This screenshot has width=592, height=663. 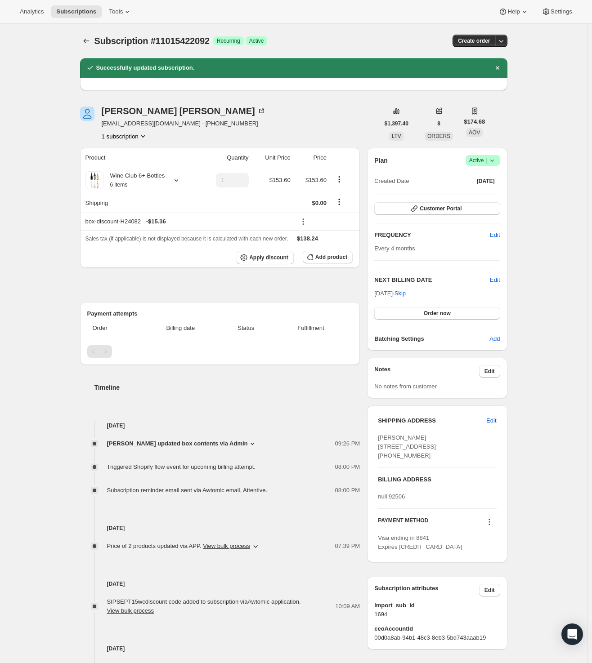 What do you see at coordinates (76, 12) in the screenshot?
I see `span: Subscriptions` at bounding box center [76, 12].